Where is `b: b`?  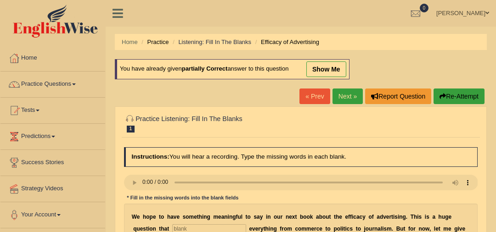 b: b is located at coordinates (320, 217).